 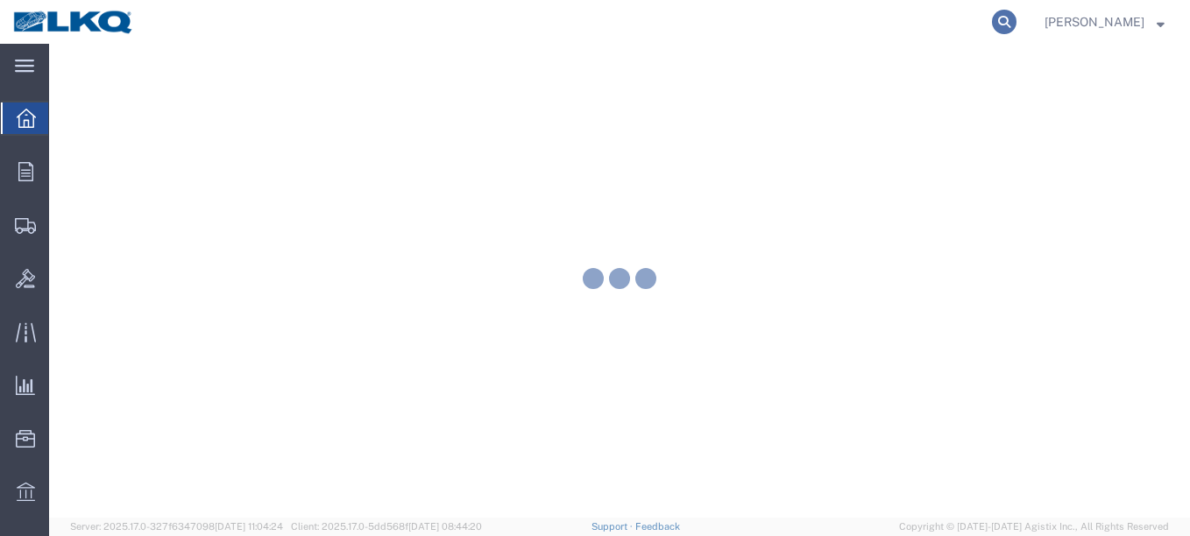 What do you see at coordinates (387, 527) in the screenshot?
I see `span: Client: 2025.17.0-5dd568f` at bounding box center [387, 527].